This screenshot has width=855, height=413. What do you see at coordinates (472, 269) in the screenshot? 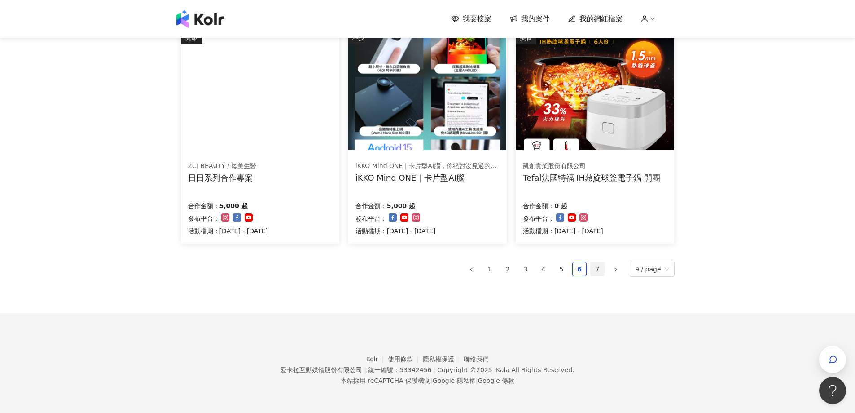
I see `li: Previous Page` at bounding box center [472, 269].